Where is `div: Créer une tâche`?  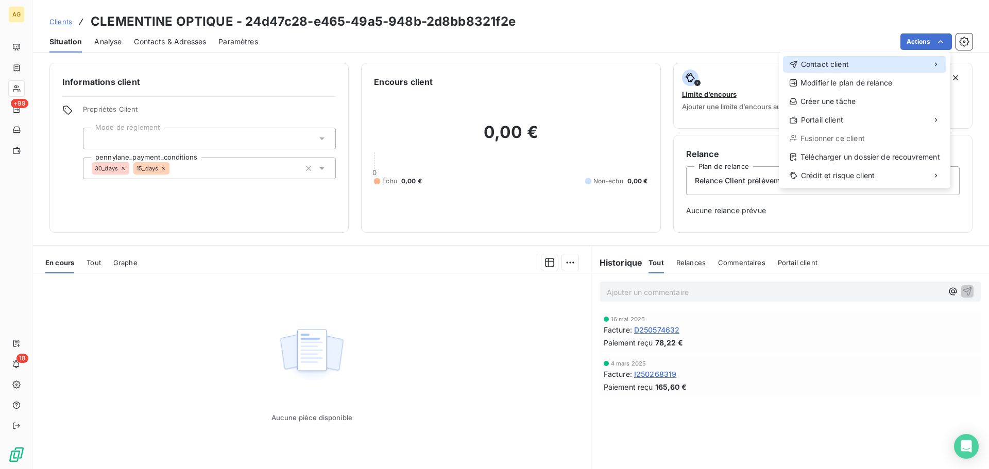
div: Créer une tâche is located at coordinates (865, 102).